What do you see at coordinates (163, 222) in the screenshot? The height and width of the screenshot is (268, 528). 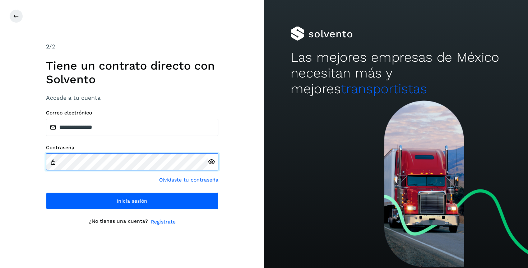 I see `a: Regístrate` at bounding box center [163, 222].